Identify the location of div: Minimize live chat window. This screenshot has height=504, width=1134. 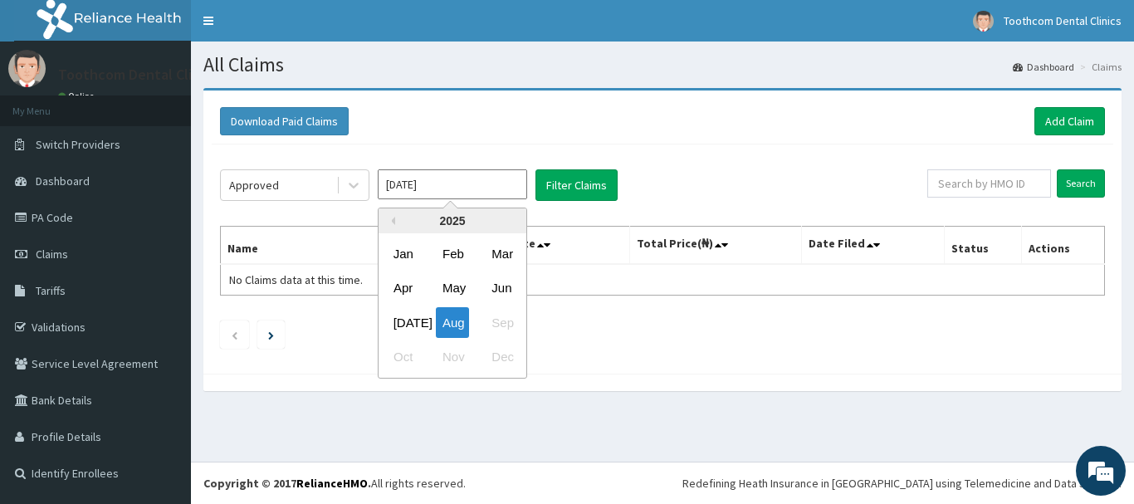
(292, 28).